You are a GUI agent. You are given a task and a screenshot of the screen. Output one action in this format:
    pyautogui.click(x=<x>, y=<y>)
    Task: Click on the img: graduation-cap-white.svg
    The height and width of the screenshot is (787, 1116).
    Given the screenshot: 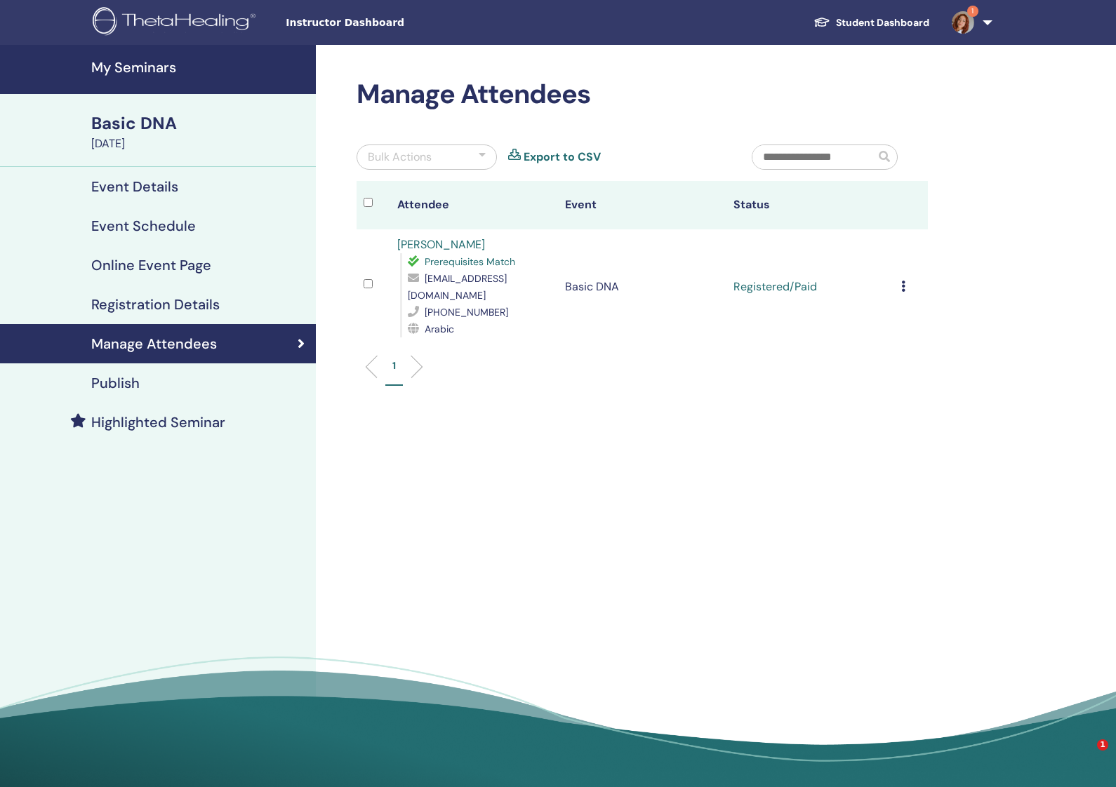 What is the action you would take?
    pyautogui.click(x=822, y=22)
    